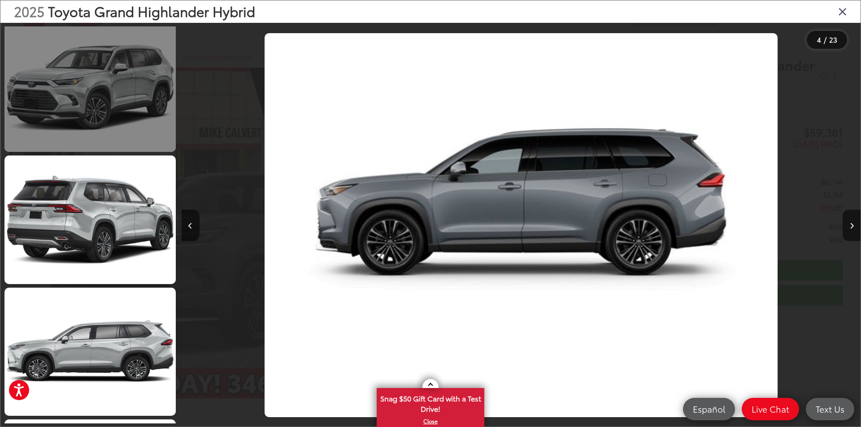 The width and height of the screenshot is (861, 427). What do you see at coordinates (843, 11) in the screenshot?
I see `i: Close gallery` at bounding box center [843, 11].